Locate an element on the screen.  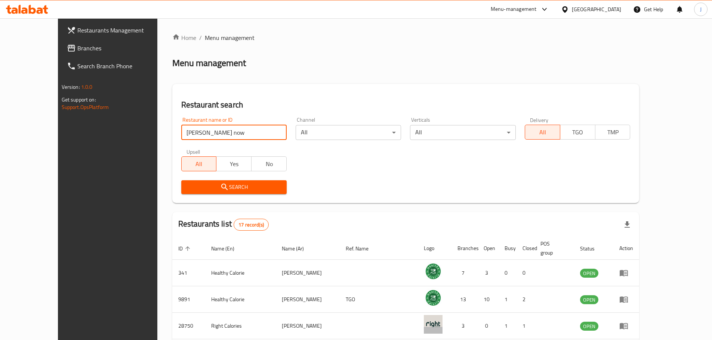
td: Right Calories is located at coordinates (241, 326).